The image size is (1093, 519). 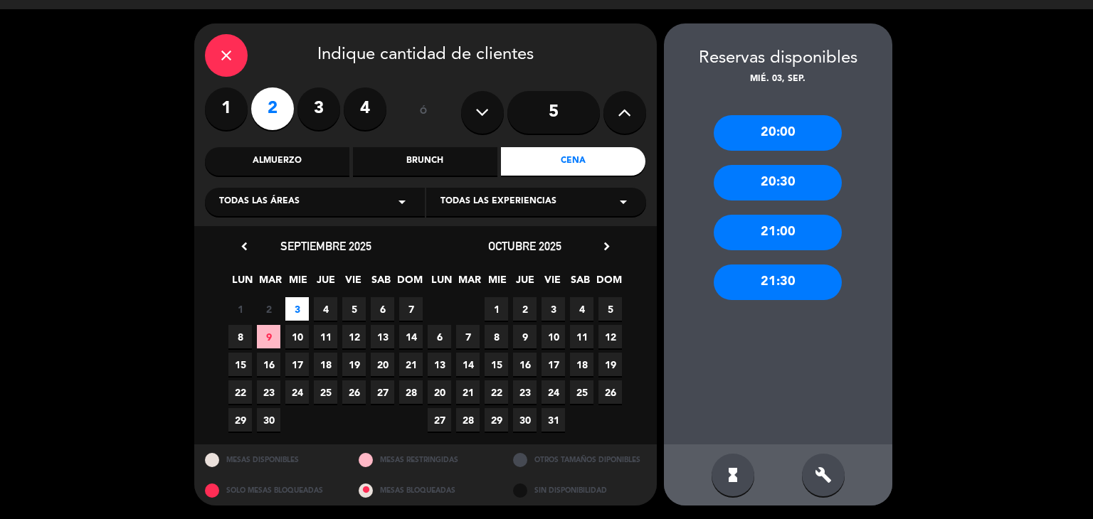 What do you see at coordinates (259, 202) in the screenshot?
I see `span: Todas las áreas` at bounding box center [259, 202].